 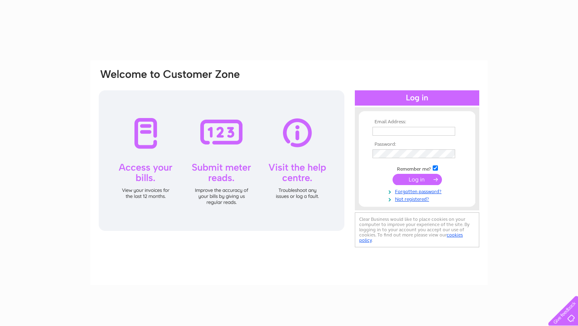 What do you see at coordinates (417, 179) in the screenshot?
I see `input: Submit` at bounding box center [417, 179].